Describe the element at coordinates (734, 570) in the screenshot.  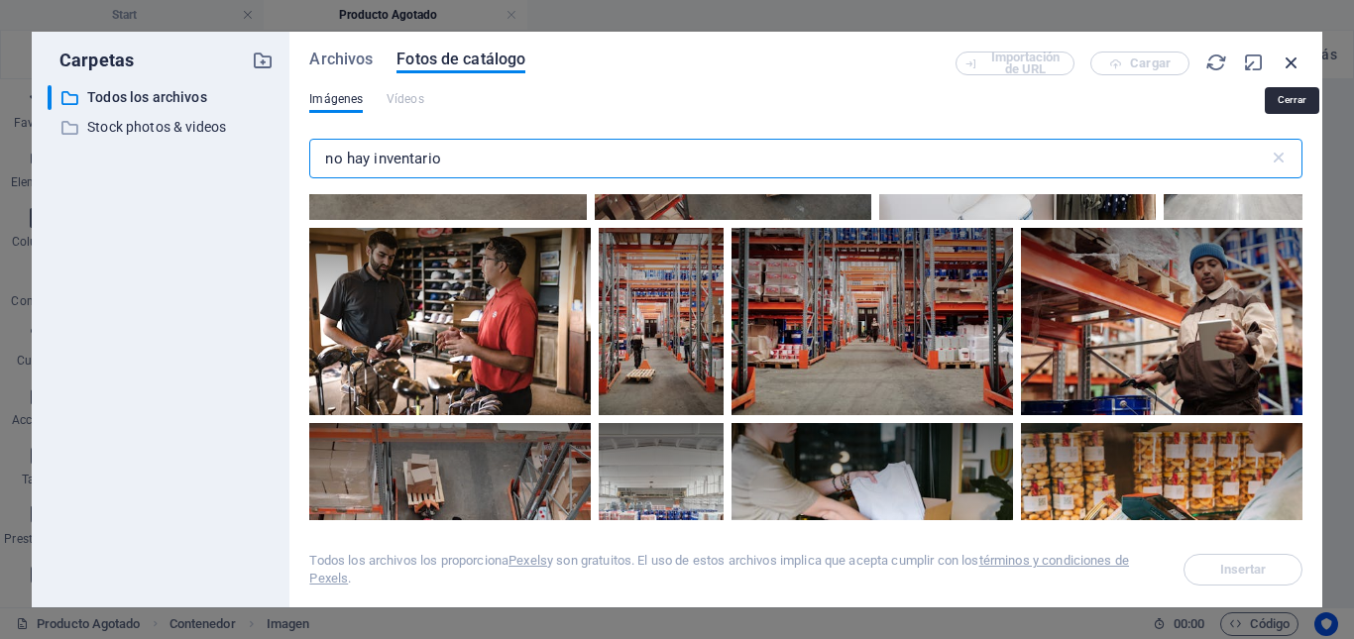
I see `div: Todos los archivos los proporciona y son gratuitos. El uso de estos archivos implica que acepta c...` at that location.